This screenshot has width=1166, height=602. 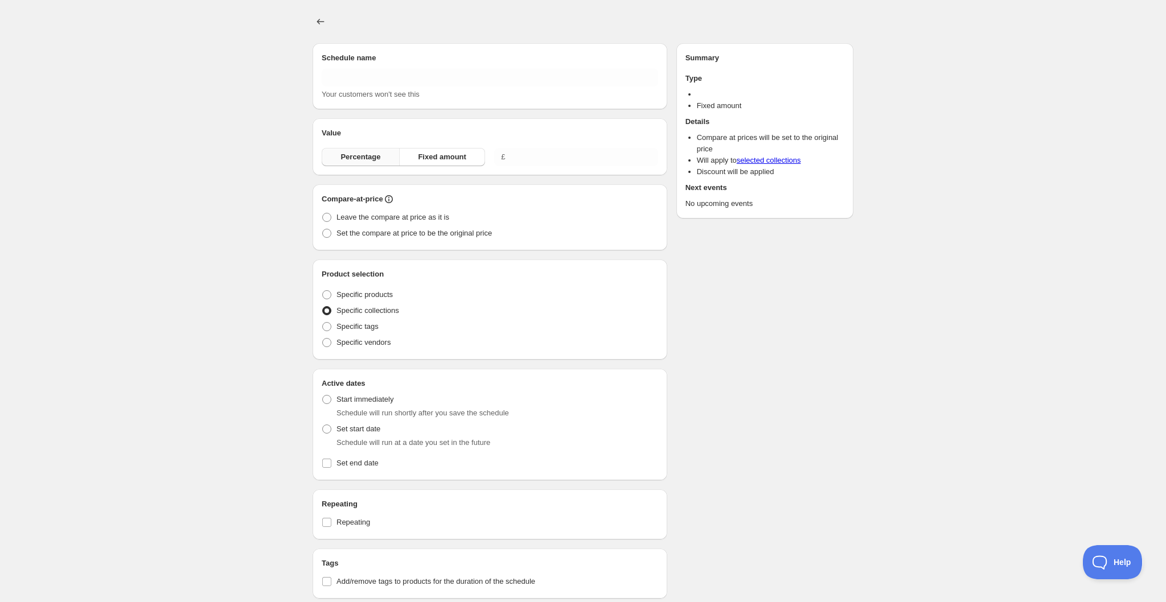 I want to click on h2: Tags, so click(x=490, y=563).